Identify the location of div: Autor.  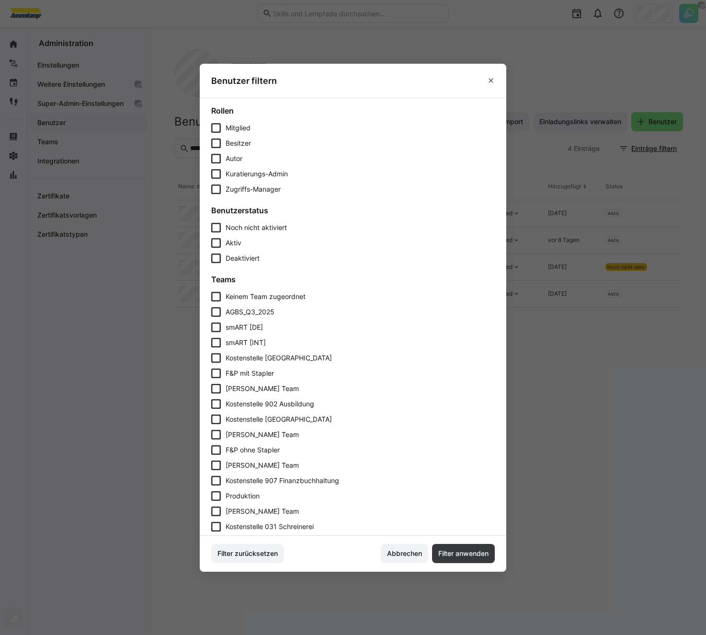
(234, 159).